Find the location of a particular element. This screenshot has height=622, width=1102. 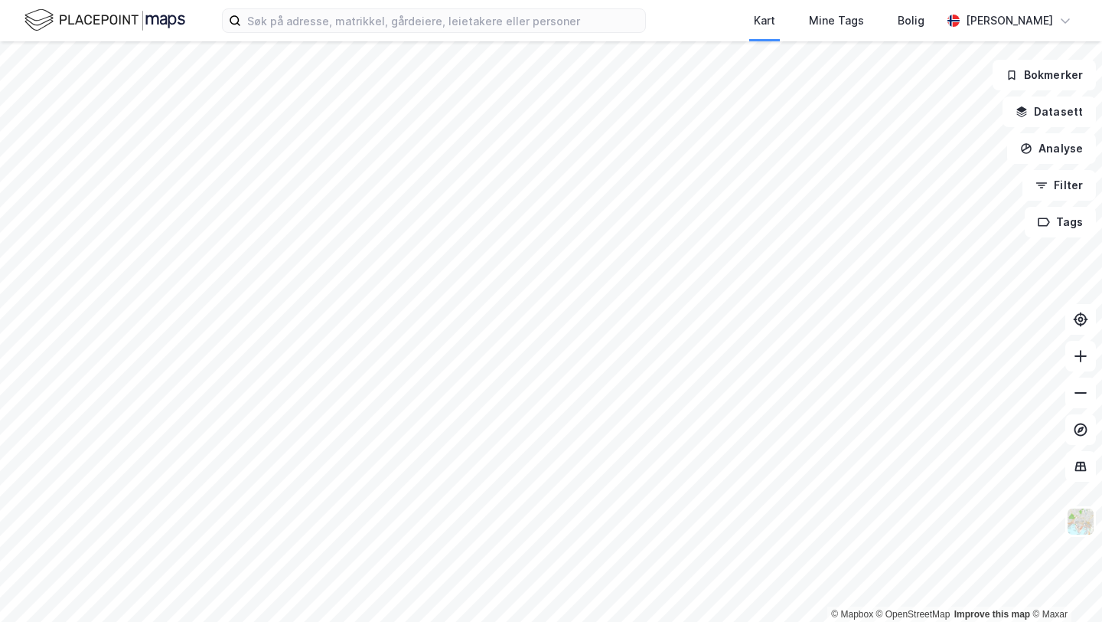

div: Kontrollprogram for chat is located at coordinates (1064, 585).